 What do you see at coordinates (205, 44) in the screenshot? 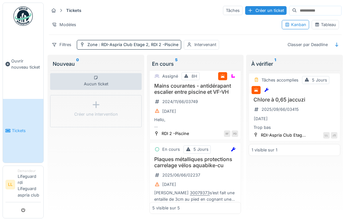
I see `div: Intervenant` at bounding box center [205, 44].